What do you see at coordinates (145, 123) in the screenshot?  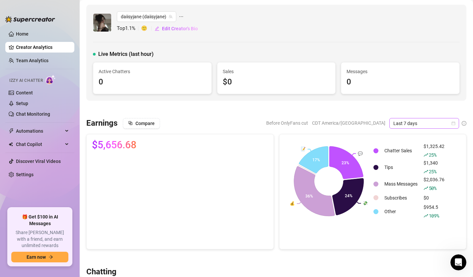 I see `span: Compare` at bounding box center [145, 123].